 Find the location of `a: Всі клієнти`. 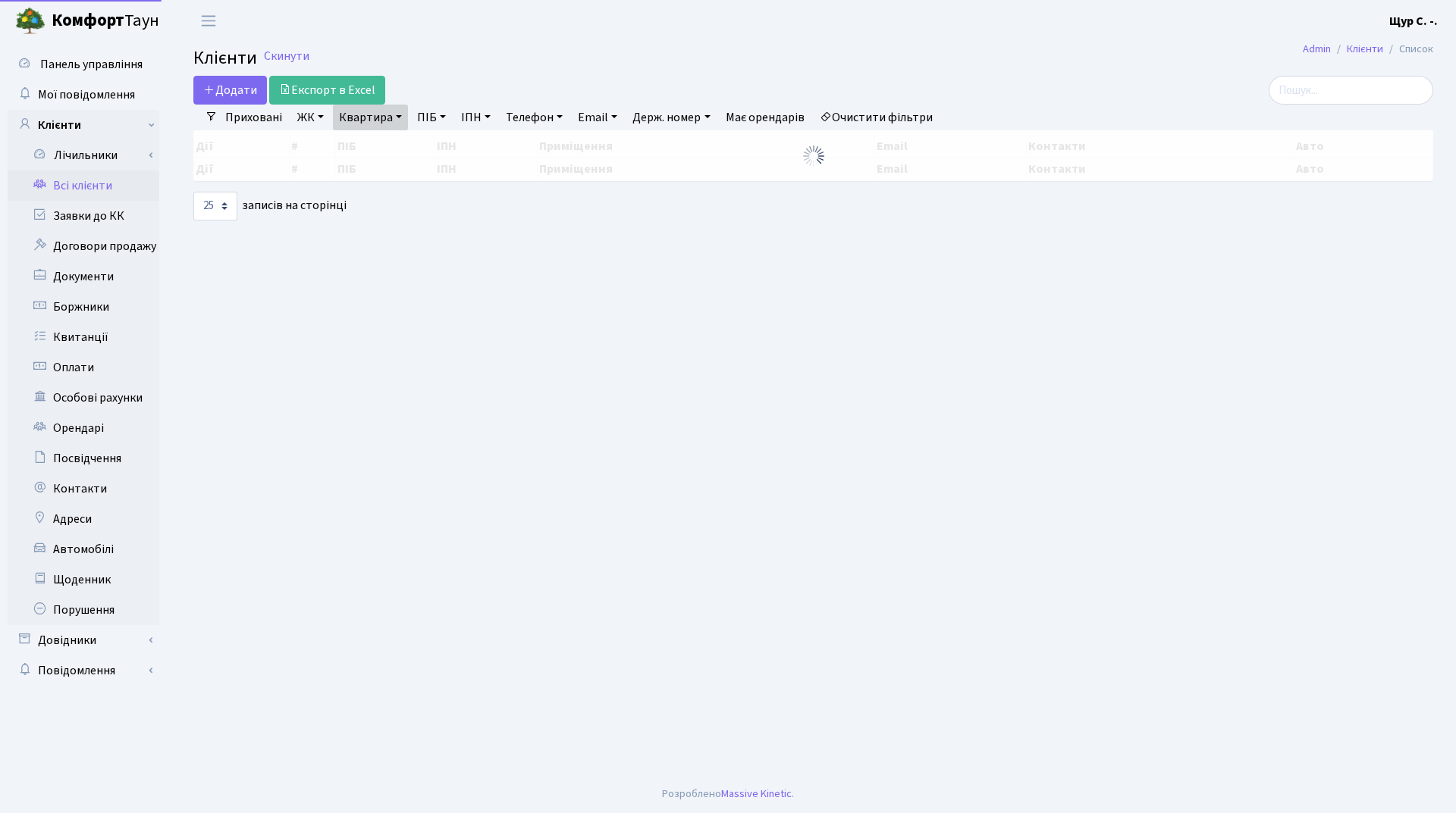

a: Всі клієнти is located at coordinates (83, 185).